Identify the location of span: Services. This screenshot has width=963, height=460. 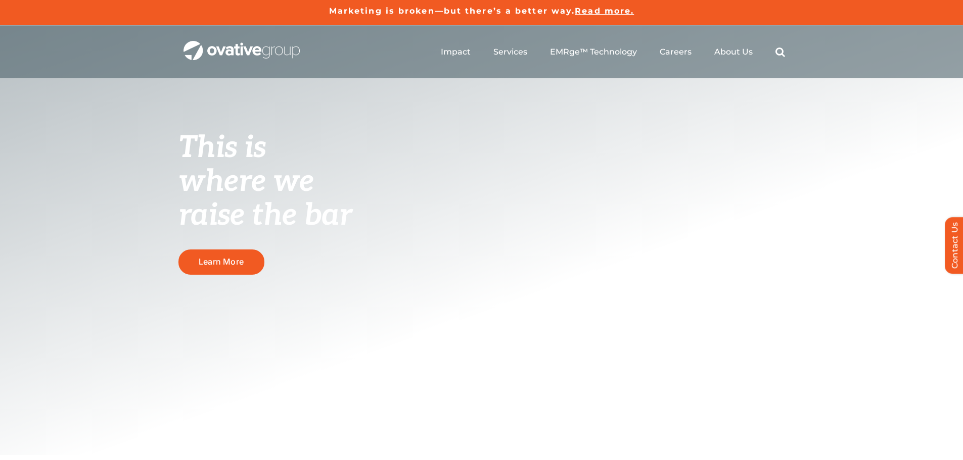
(510, 52).